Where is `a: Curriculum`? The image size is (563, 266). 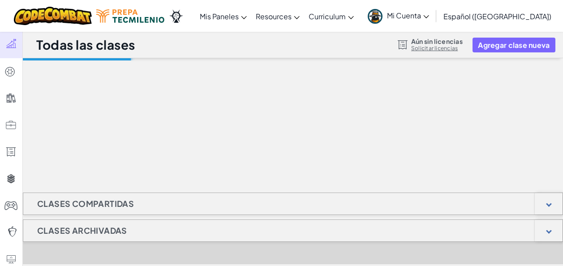 a: Curriculum is located at coordinates (331, 16).